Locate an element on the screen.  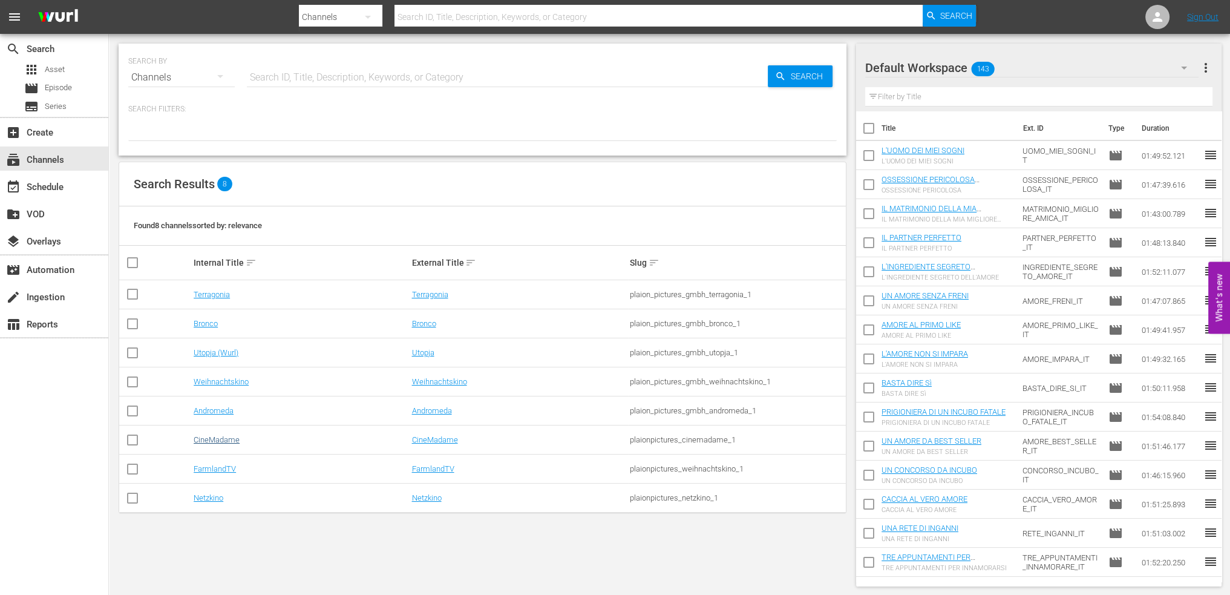
td: 01:49:41.957 is located at coordinates (1170, 330).